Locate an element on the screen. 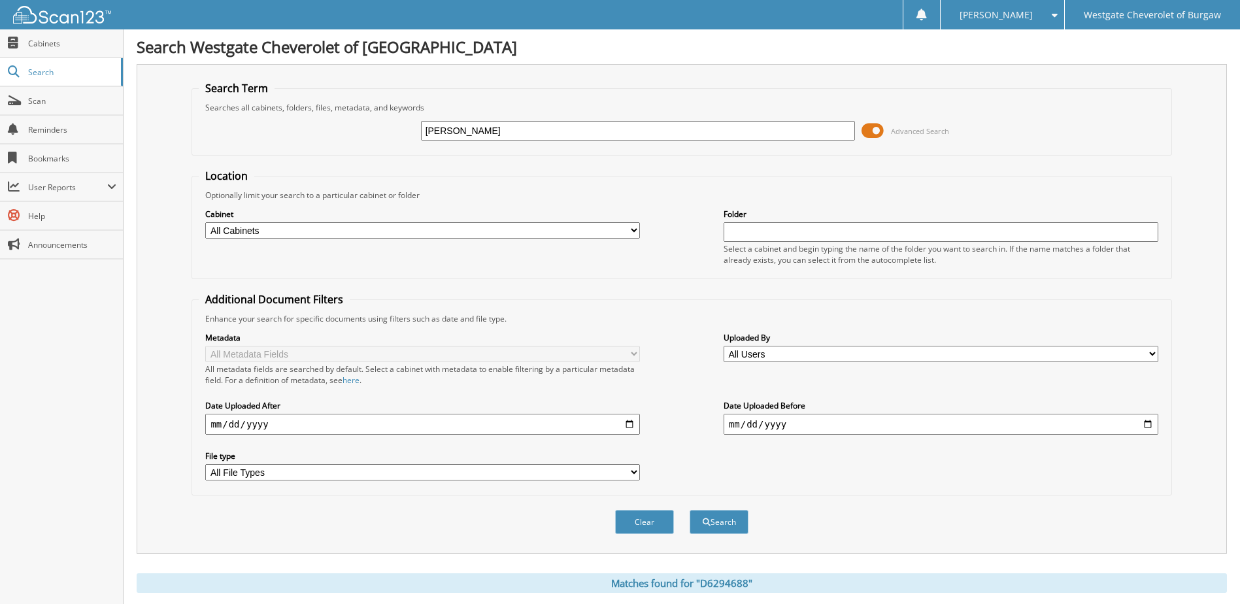  label: Uploaded By is located at coordinates (940, 337).